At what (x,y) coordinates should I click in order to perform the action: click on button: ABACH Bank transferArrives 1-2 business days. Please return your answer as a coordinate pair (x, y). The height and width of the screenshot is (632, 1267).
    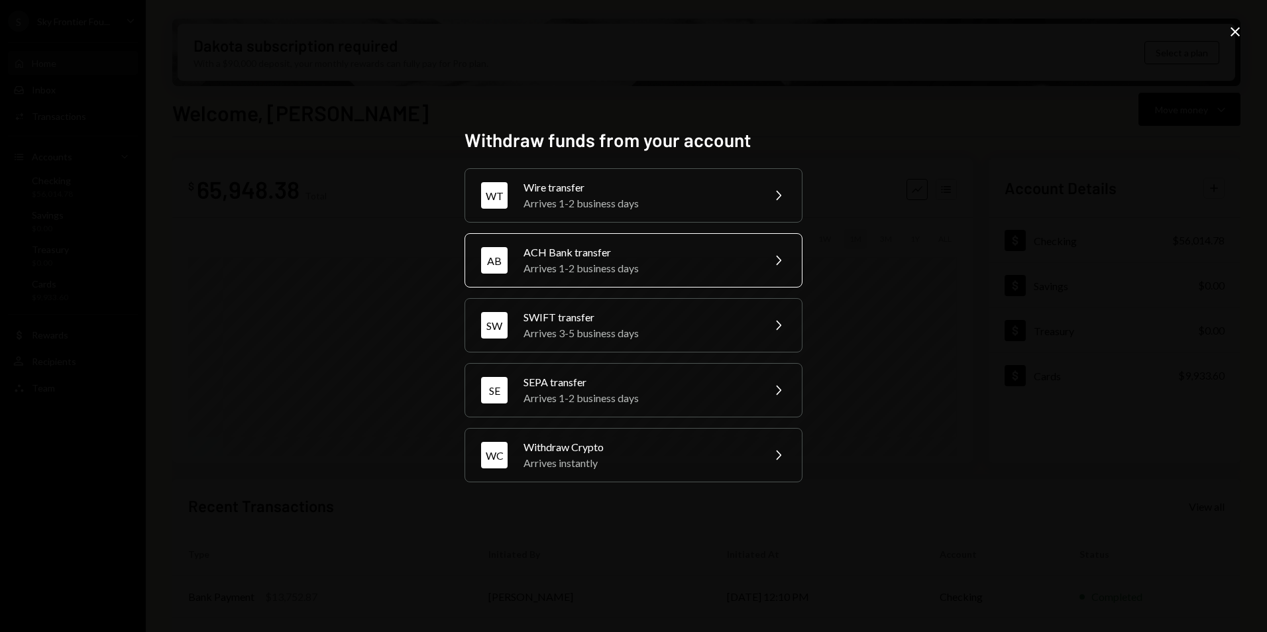
    Looking at the image, I should click on (634, 261).